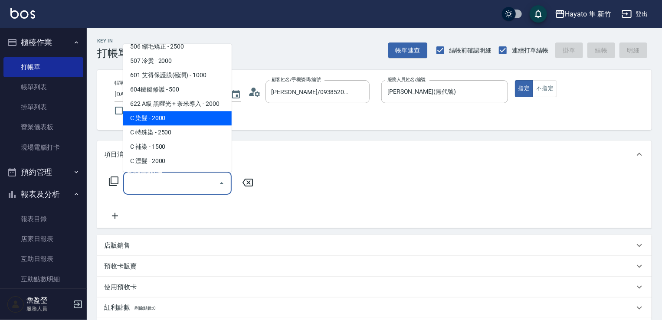 The image size is (662, 320). I want to click on a: 打帳單, so click(43, 67).